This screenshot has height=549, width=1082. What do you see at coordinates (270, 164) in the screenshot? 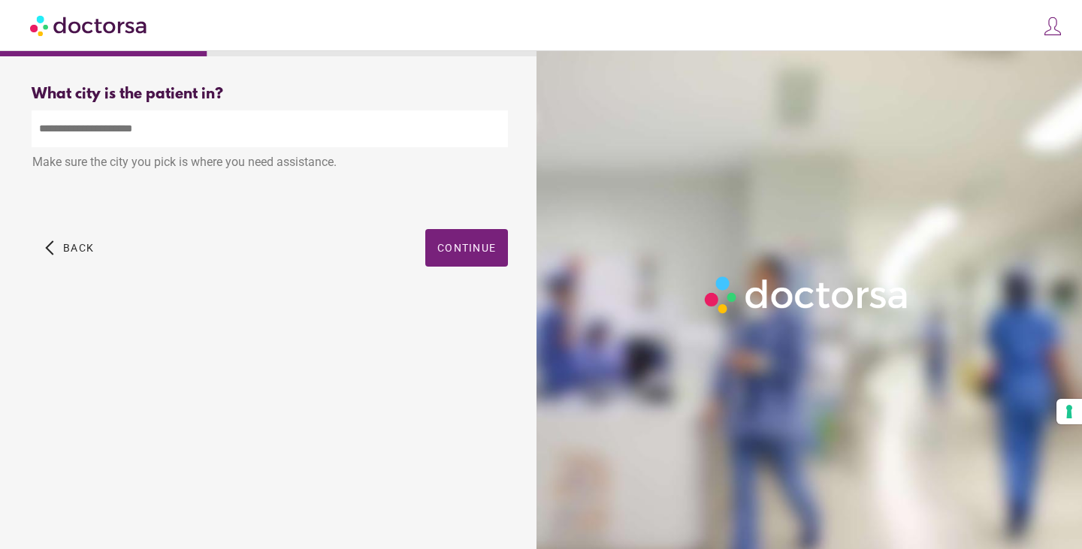
I see `div: Make sure the city you pick is where you need assistance.` at bounding box center [270, 164].